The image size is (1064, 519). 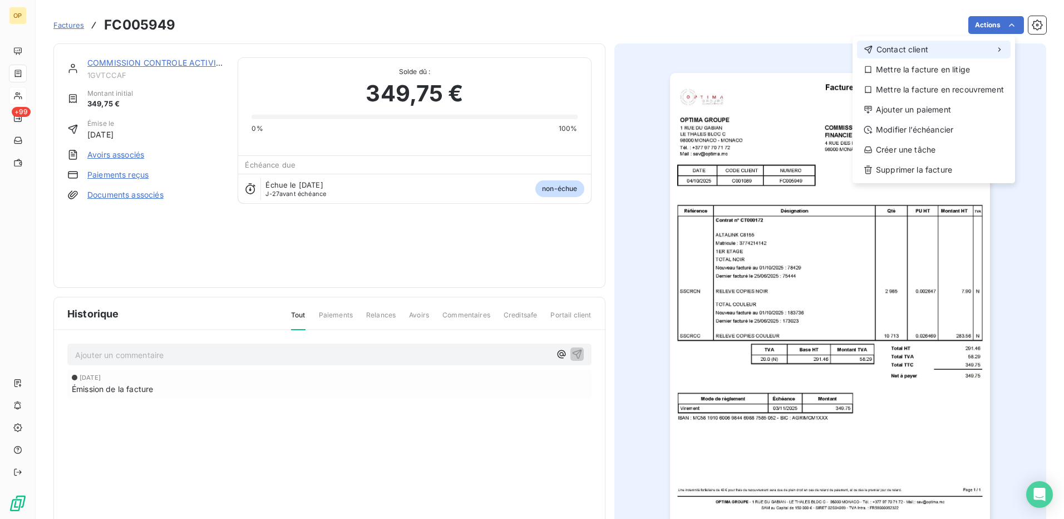 What do you see at coordinates (934, 110) in the screenshot?
I see `div: Actions` at bounding box center [934, 110].